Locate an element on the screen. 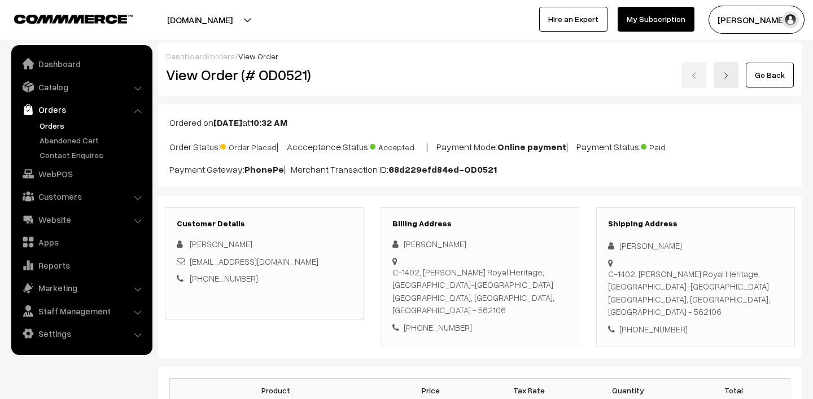  img: user is located at coordinates (790, 20).